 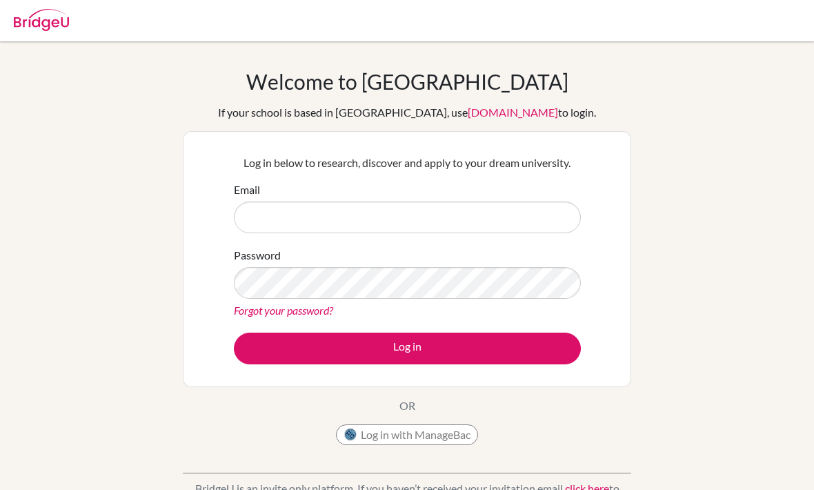 What do you see at coordinates (247, 190) in the screenshot?
I see `label: Email` at bounding box center [247, 190].